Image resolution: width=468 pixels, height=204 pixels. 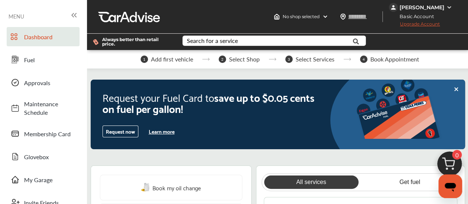 I want to click on img: header-divider.bc55588e.svg, so click(x=383, y=17).